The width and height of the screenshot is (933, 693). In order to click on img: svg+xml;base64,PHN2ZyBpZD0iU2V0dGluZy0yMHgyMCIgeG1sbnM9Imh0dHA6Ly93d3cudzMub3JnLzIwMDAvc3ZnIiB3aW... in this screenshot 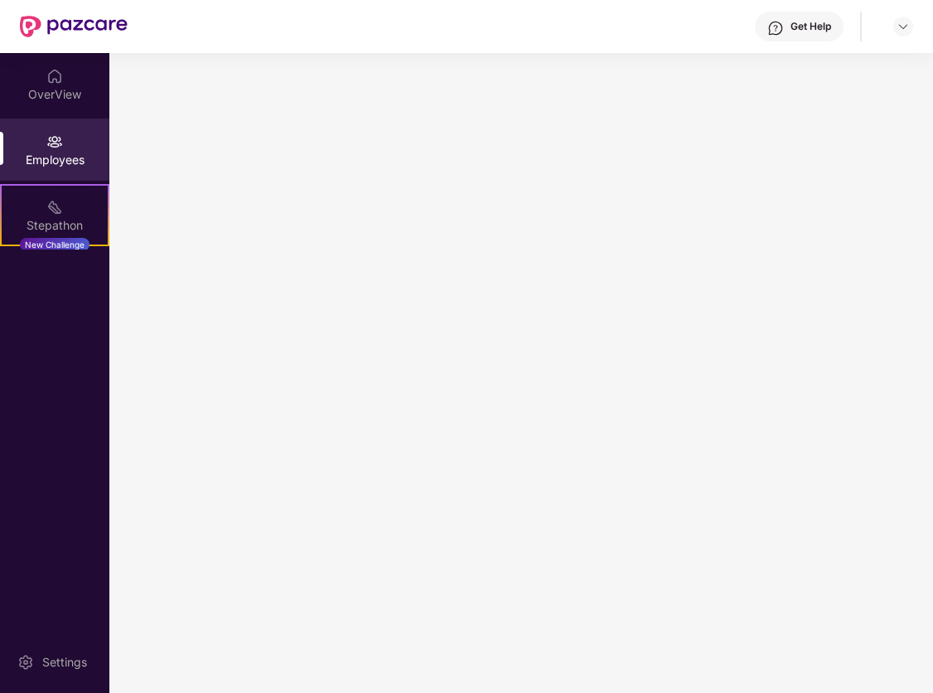, I will do `click(26, 662)`.